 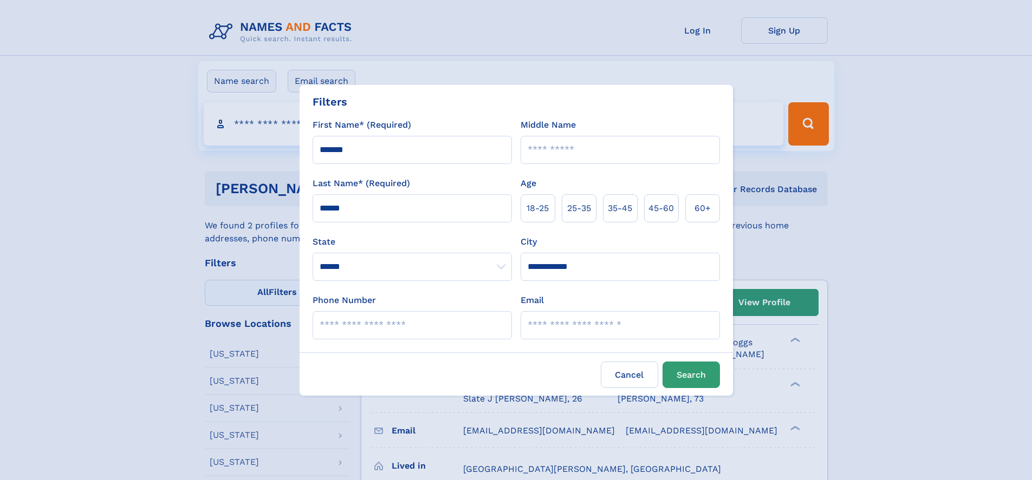 What do you see at coordinates (362, 125) in the screenshot?
I see `label: First Name* (Required)` at bounding box center [362, 125].